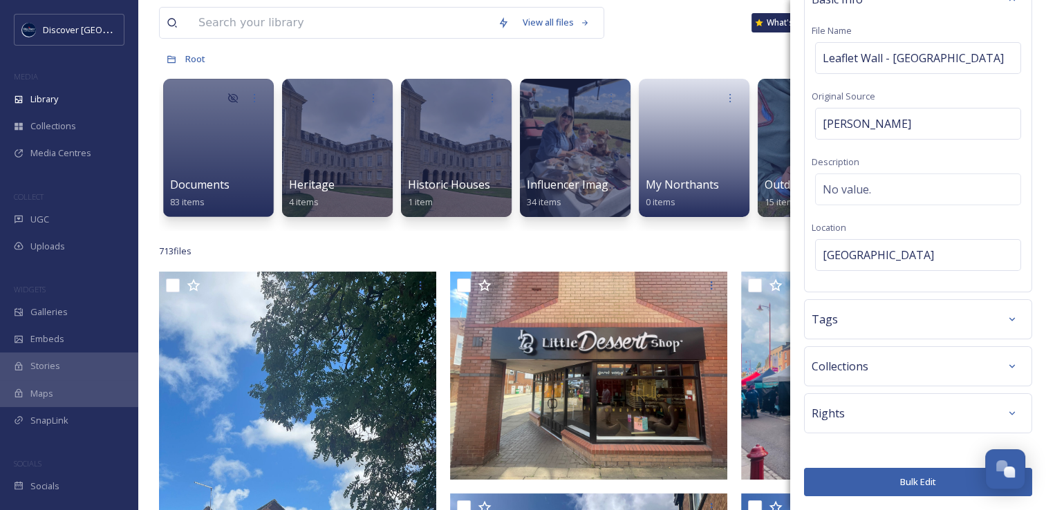 The image size is (1046, 510). I want to click on a: Outdoors15 items, so click(790, 193).